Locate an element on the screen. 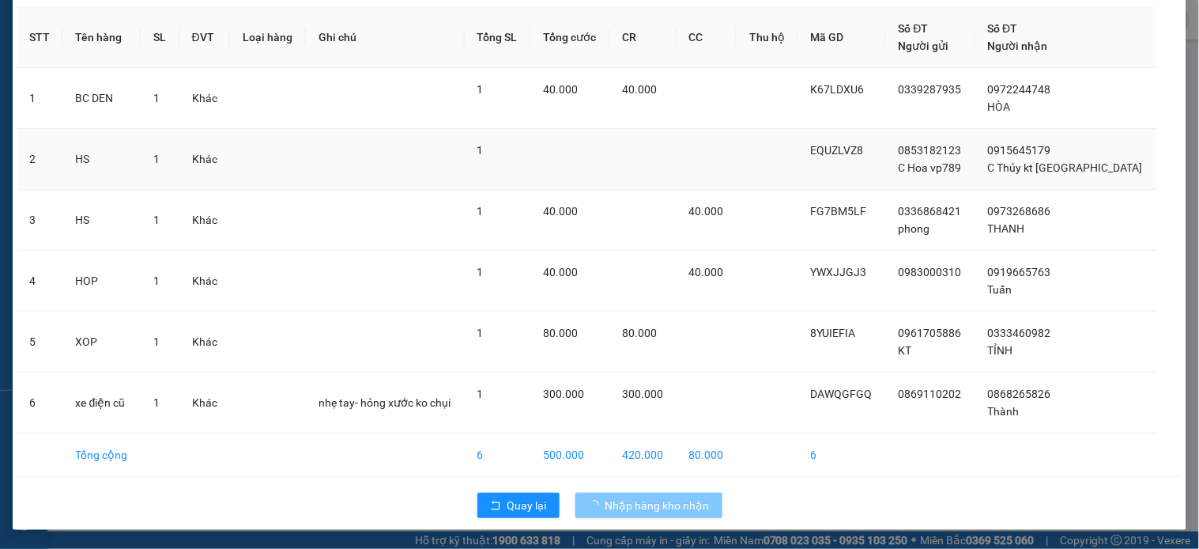 The width and height of the screenshot is (1199, 549). span: K67LDXU6 is located at coordinates (838, 89).